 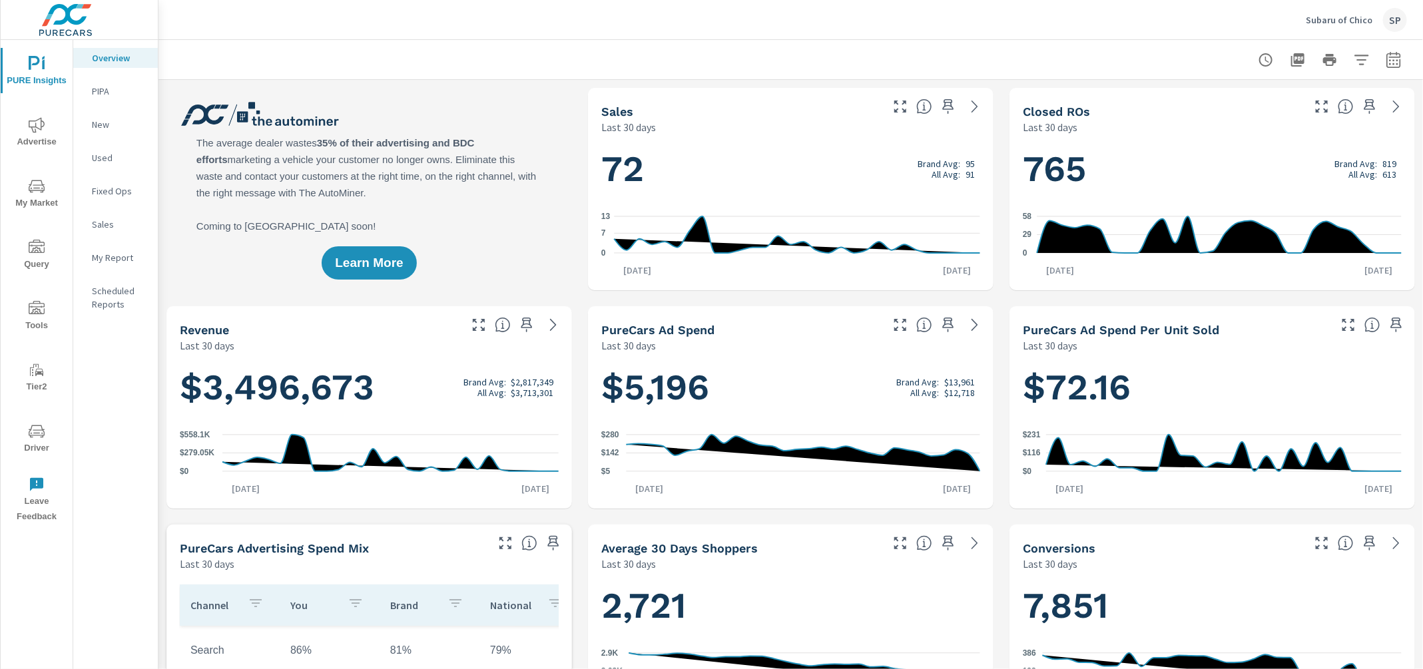 What do you see at coordinates (369, 263) in the screenshot?
I see `span: Learn More` at bounding box center [369, 263].